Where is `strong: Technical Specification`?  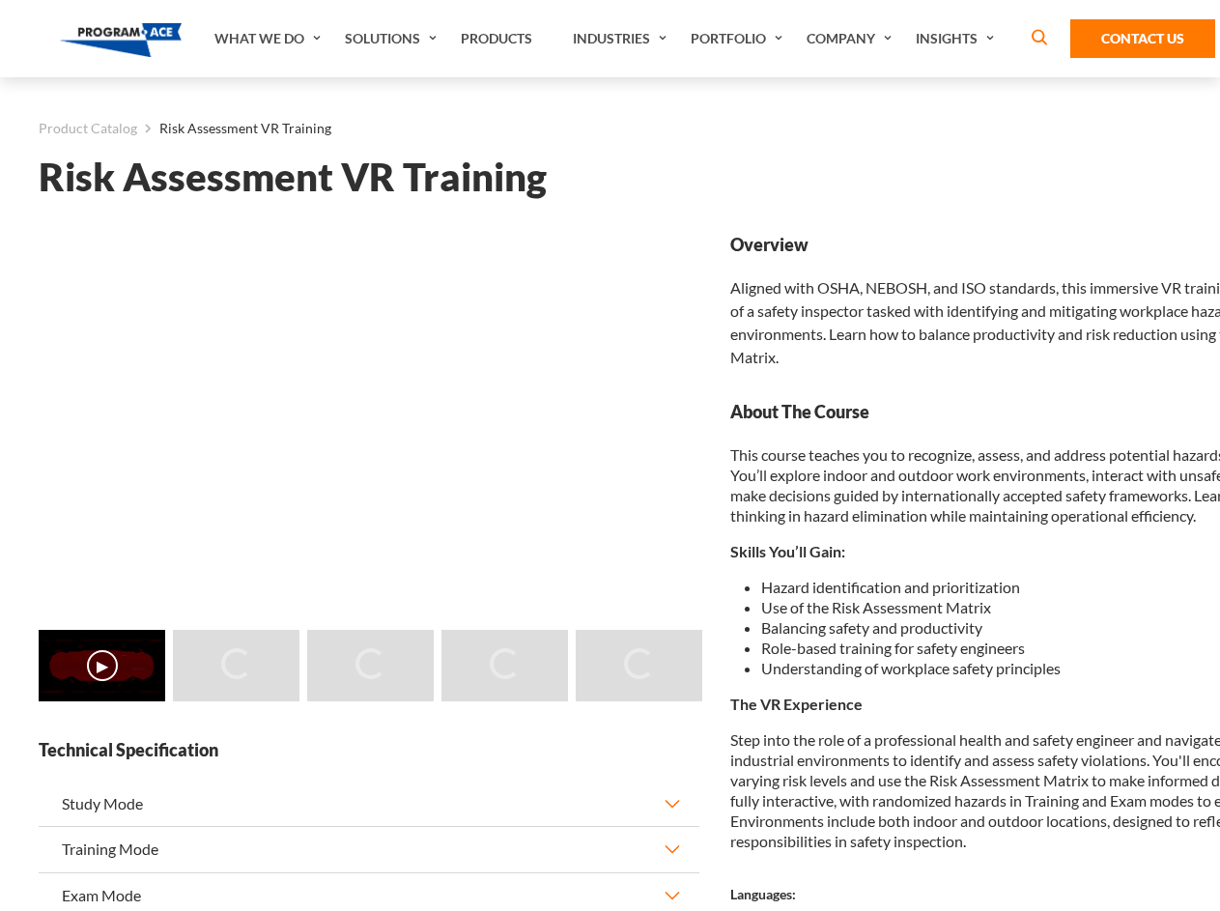
strong: Technical Specification is located at coordinates (369, 750).